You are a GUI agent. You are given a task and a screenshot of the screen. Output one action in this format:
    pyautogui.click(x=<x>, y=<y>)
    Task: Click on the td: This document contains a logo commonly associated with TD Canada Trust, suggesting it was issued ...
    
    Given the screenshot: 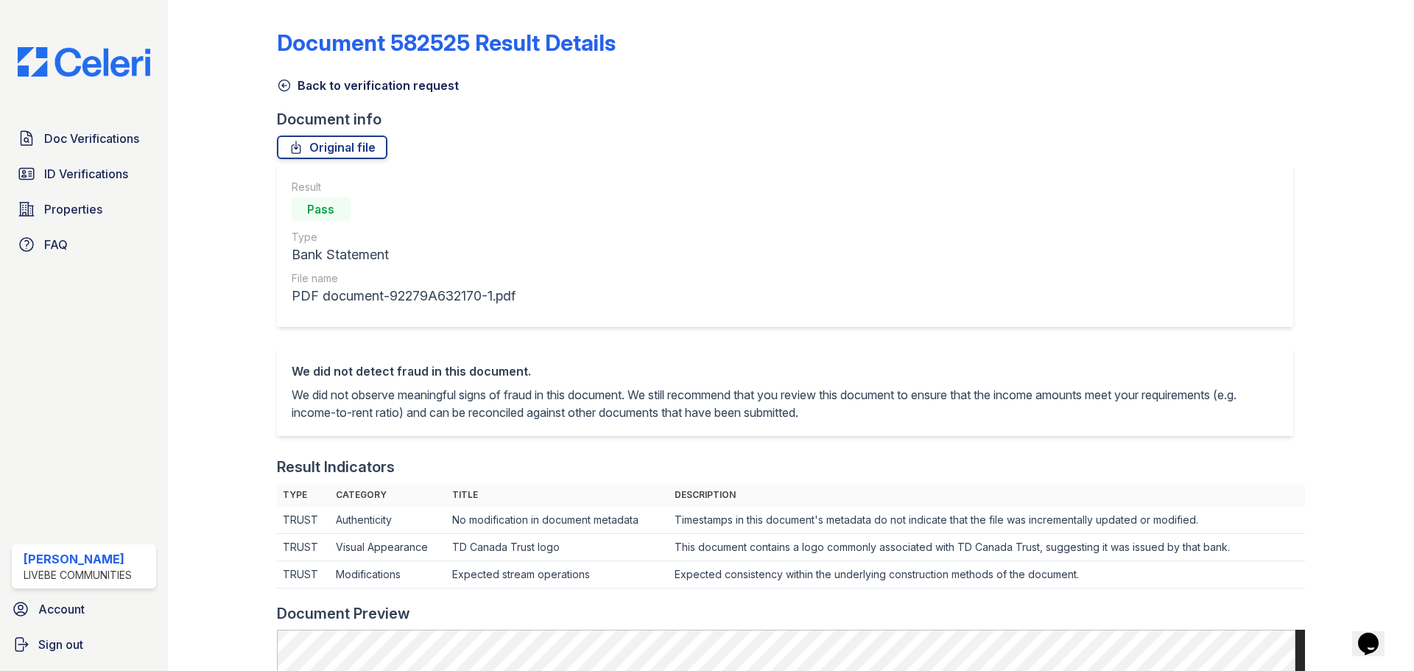 What is the action you would take?
    pyautogui.click(x=987, y=547)
    